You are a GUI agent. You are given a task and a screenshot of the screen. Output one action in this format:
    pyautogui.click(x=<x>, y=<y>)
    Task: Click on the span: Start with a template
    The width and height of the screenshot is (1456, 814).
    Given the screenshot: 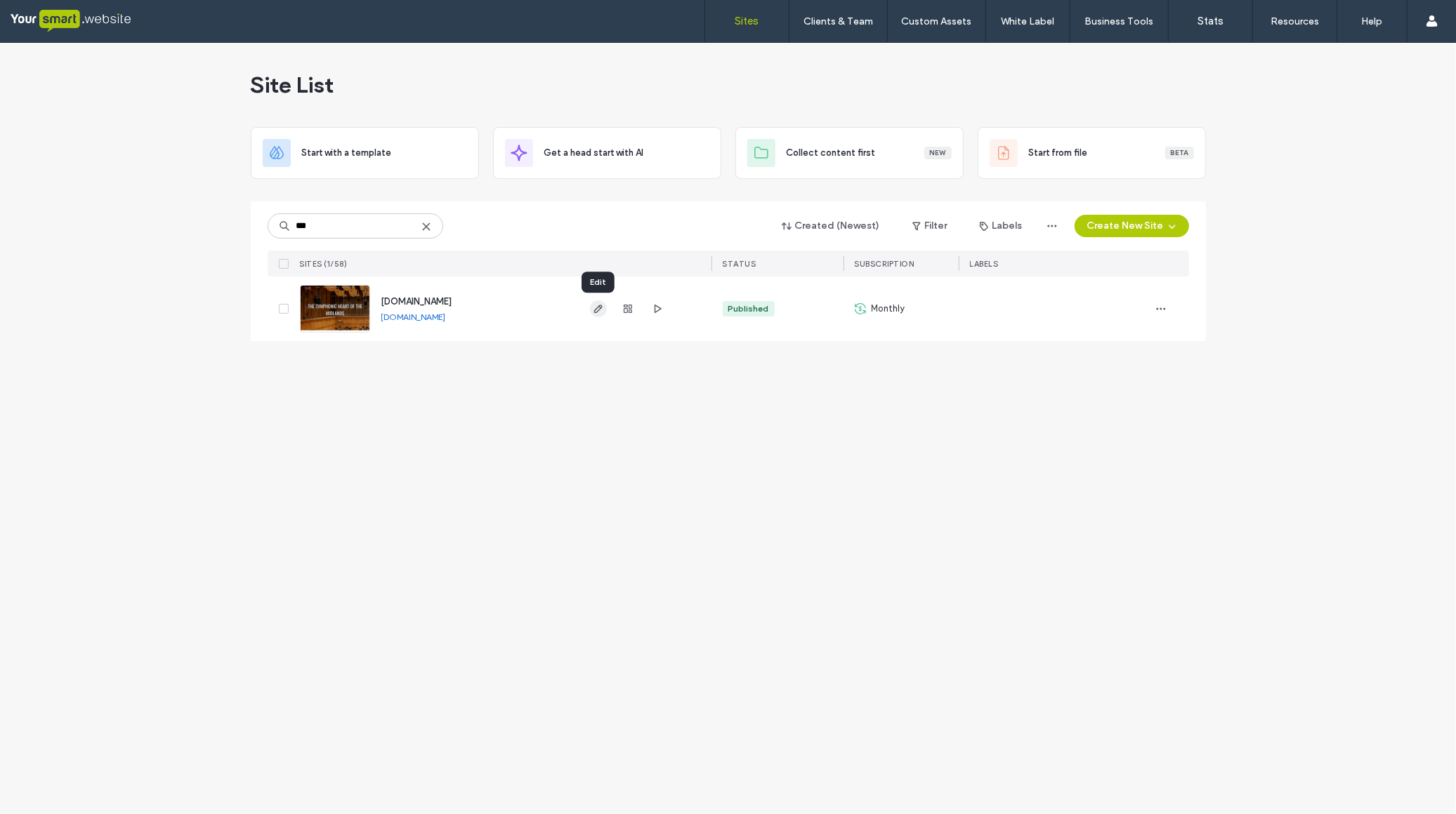 What is the action you would take?
    pyautogui.click(x=347, y=153)
    